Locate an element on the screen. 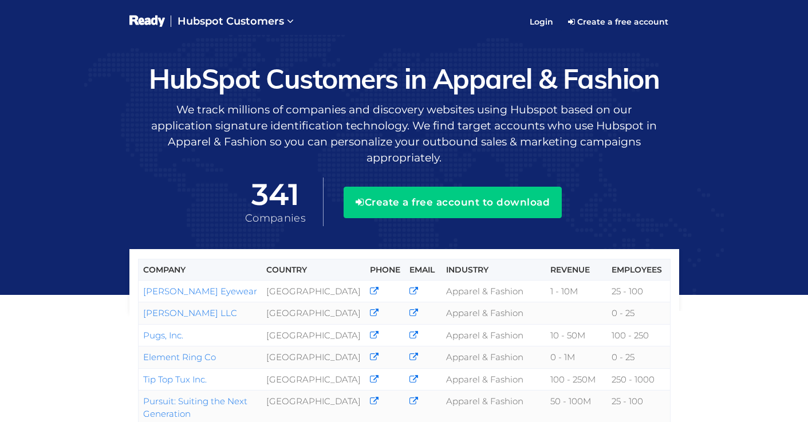 Image resolution: width=808 pixels, height=422 pixels. td: 1 - 10M is located at coordinates (576, 291).